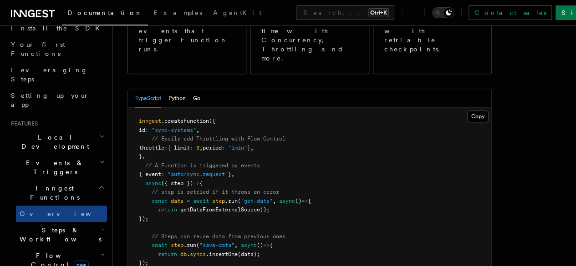 The image size is (576, 266). Describe the element at coordinates (57, 168) in the screenshot. I see `button: Events & Triggers` at that location.